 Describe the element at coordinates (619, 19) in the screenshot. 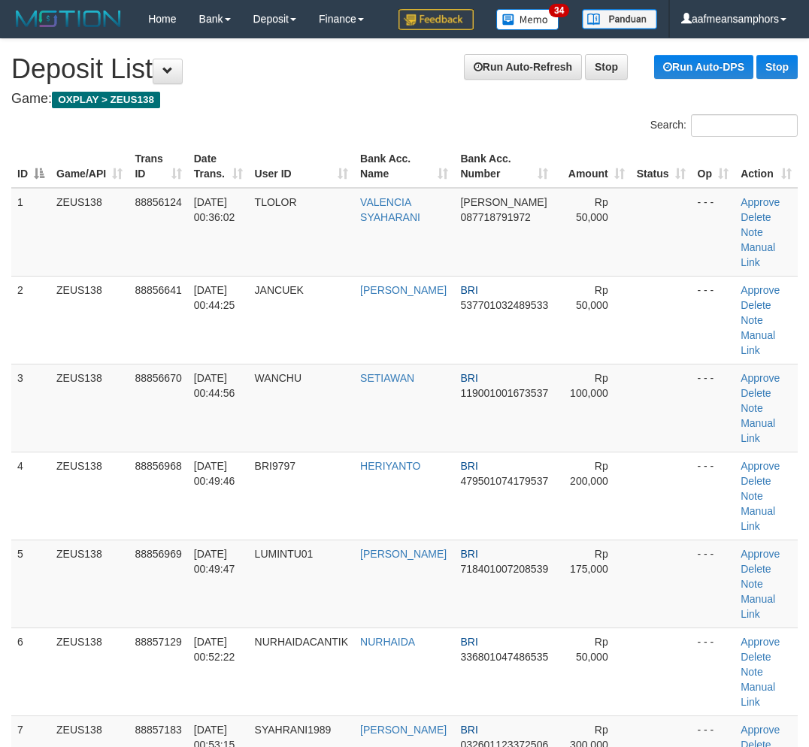

I see `img: panduan.png` at that location.